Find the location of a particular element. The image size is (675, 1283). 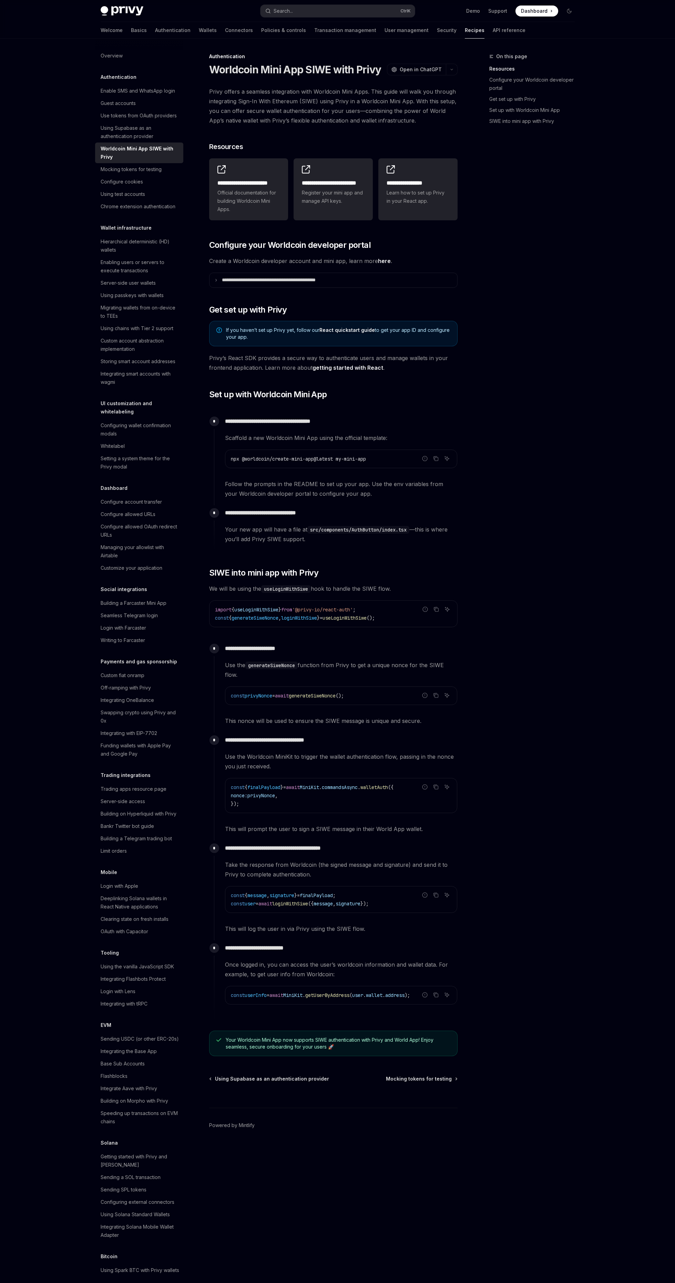

div: Configure cookies is located at coordinates (122, 182).